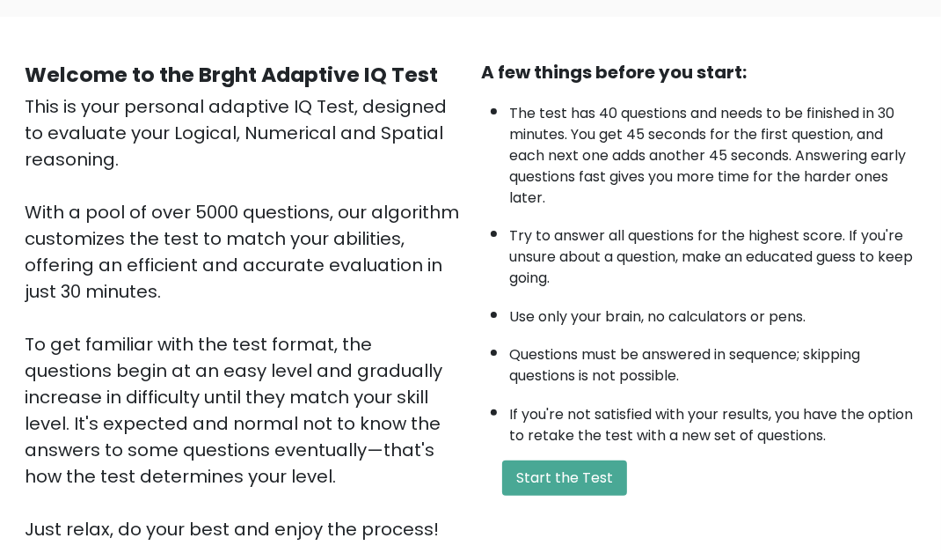  I want to click on b: Welcome to the Brght Adaptive IQ Test, so click(231, 74).